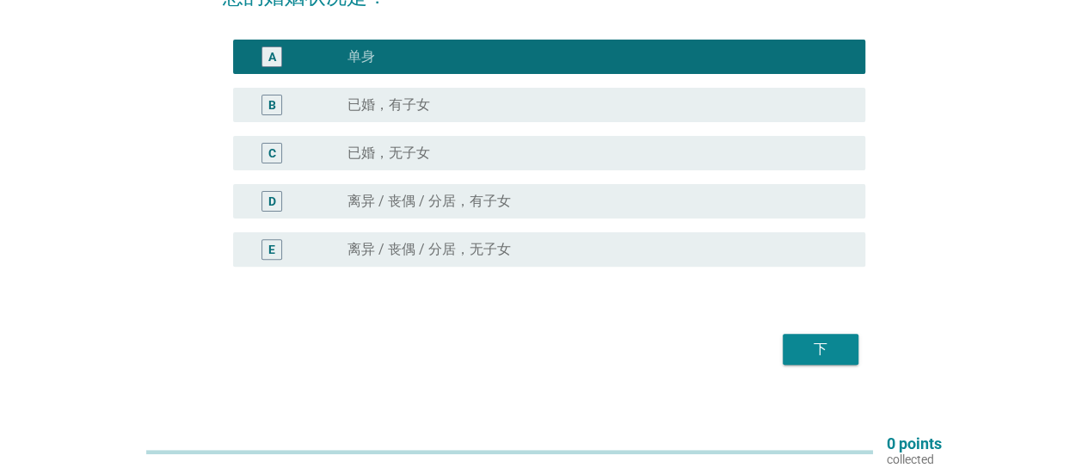 This screenshot has width=1088, height=474. What do you see at coordinates (429, 249) in the screenshot?
I see `label: 离异 / 丧偶 / 分居，无子女` at bounding box center [429, 249].